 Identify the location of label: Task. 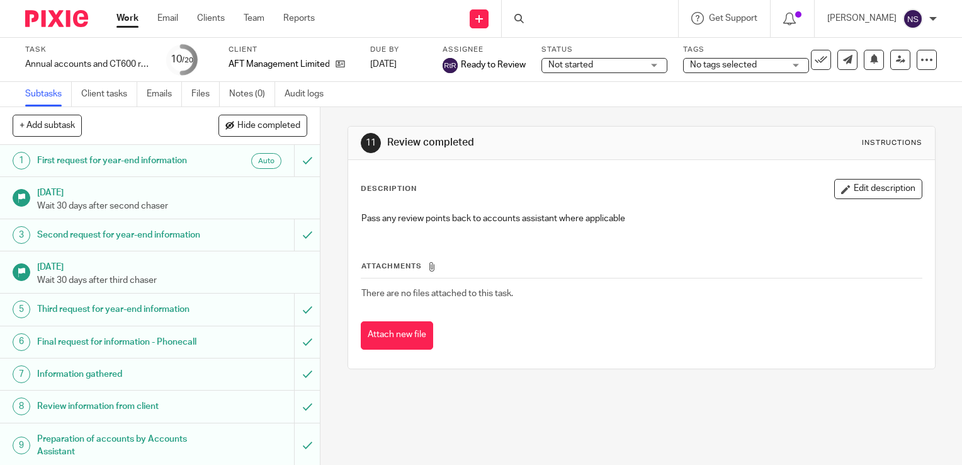
(88, 50).